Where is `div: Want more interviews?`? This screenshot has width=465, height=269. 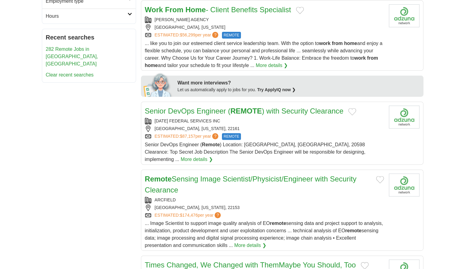
div: Want more interviews? is located at coordinates (298, 83).